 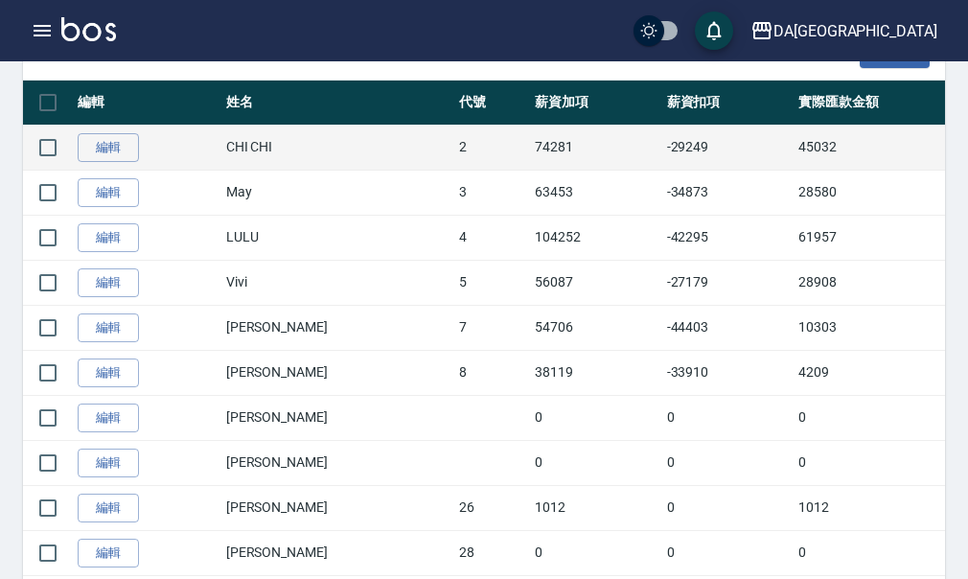 What do you see at coordinates (491, 372) in the screenshot?
I see `td: 8` at bounding box center [491, 372].